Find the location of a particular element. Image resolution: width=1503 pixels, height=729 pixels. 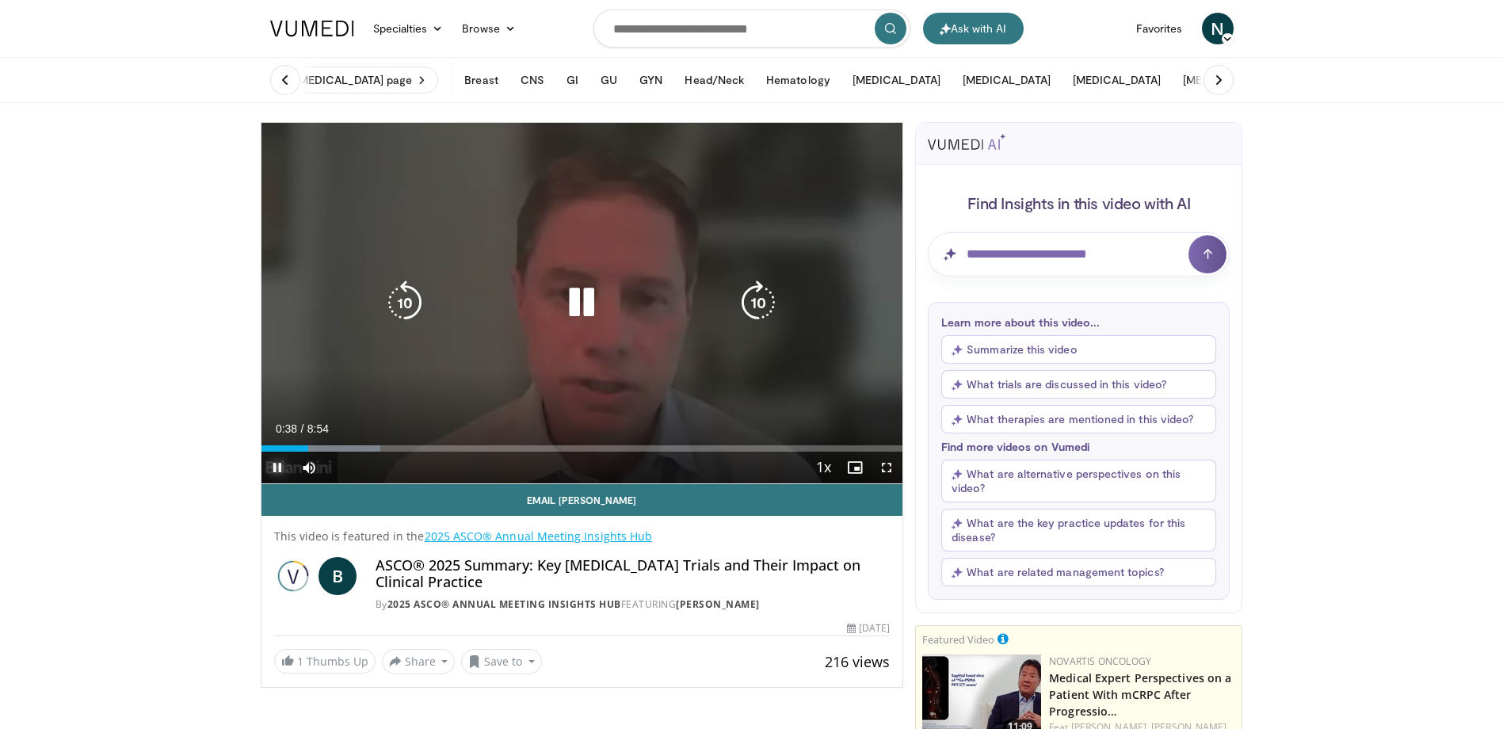

button: Fullscreen is located at coordinates (887, 467).